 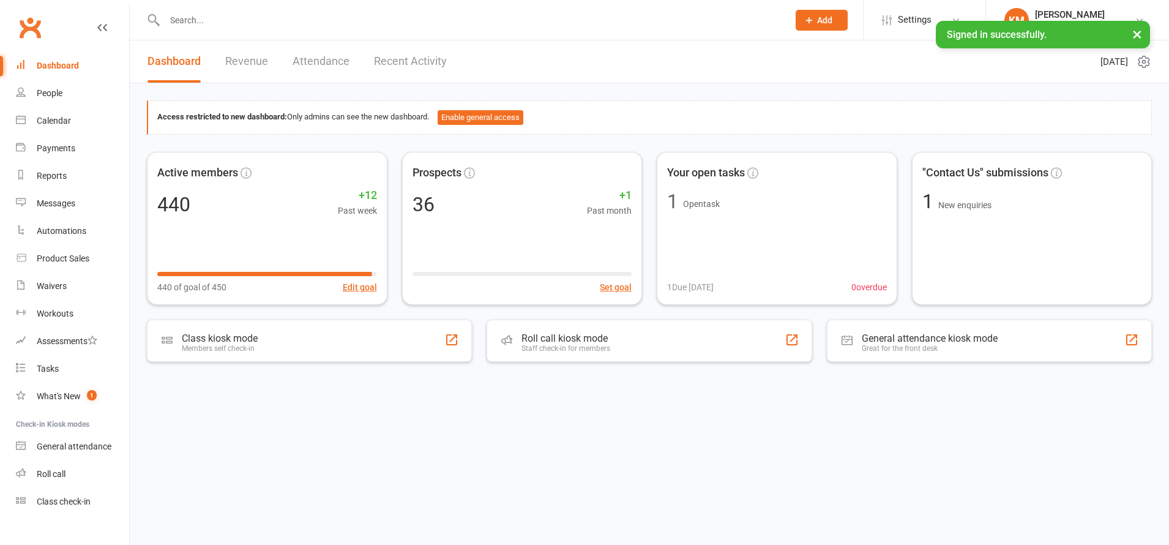 I want to click on a: People, so click(x=72, y=93).